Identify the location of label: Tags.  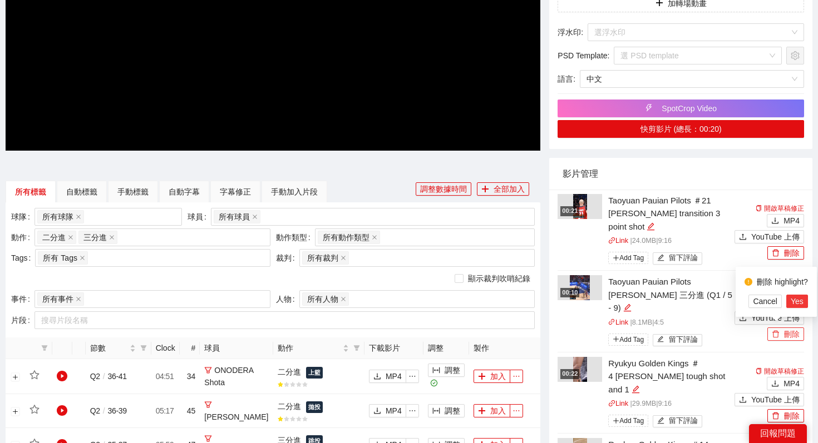
(23, 258).